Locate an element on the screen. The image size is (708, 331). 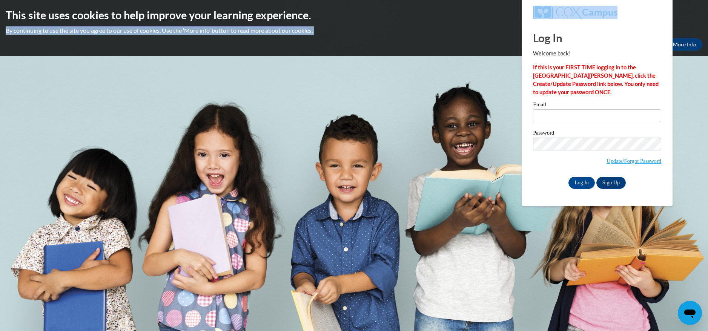
a: Update/Forgot Password is located at coordinates (634, 161).